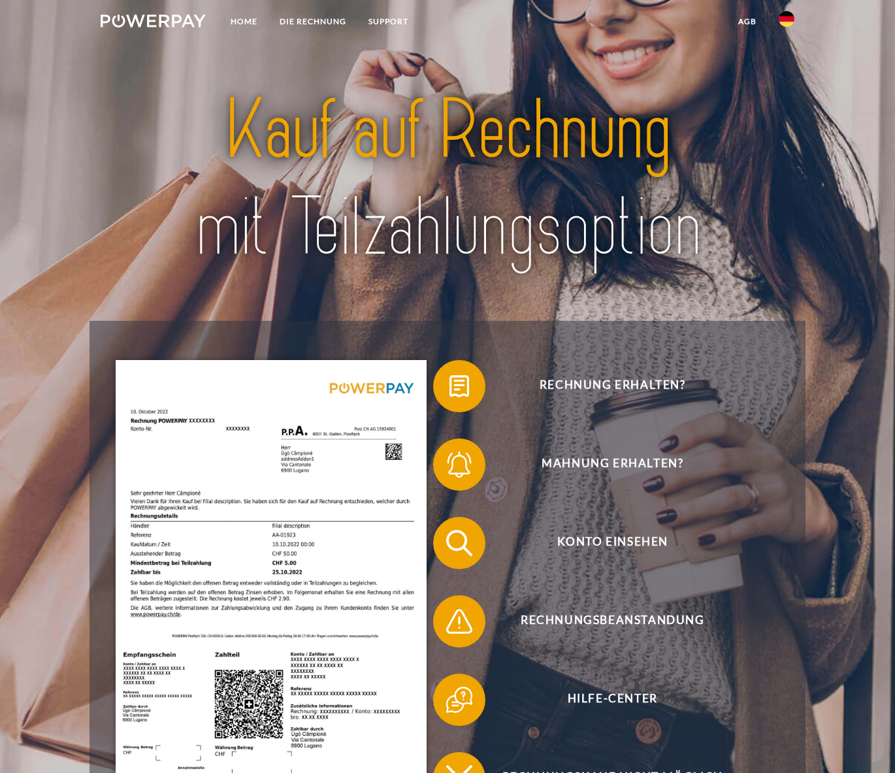 This screenshot has height=773, width=895. Describe the element at coordinates (603, 622) in the screenshot. I see `button: Rechnungsbeanstandung` at that location.